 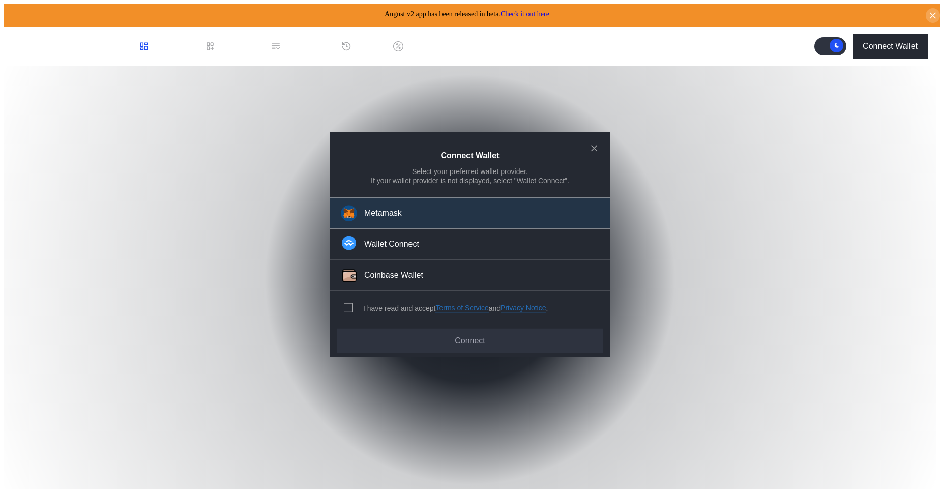 What do you see at coordinates (890, 46) in the screenshot?
I see `div: Connect Wallet` at bounding box center [890, 46].